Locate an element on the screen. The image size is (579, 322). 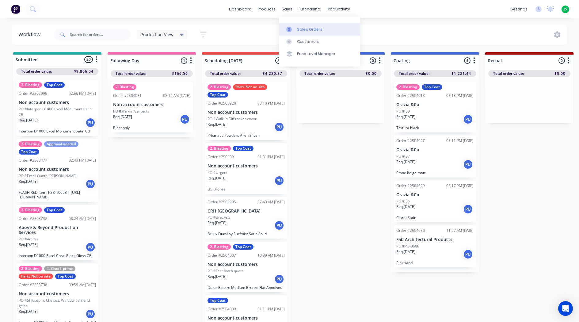
p: Grazia &Co is located at coordinates (435, 105).